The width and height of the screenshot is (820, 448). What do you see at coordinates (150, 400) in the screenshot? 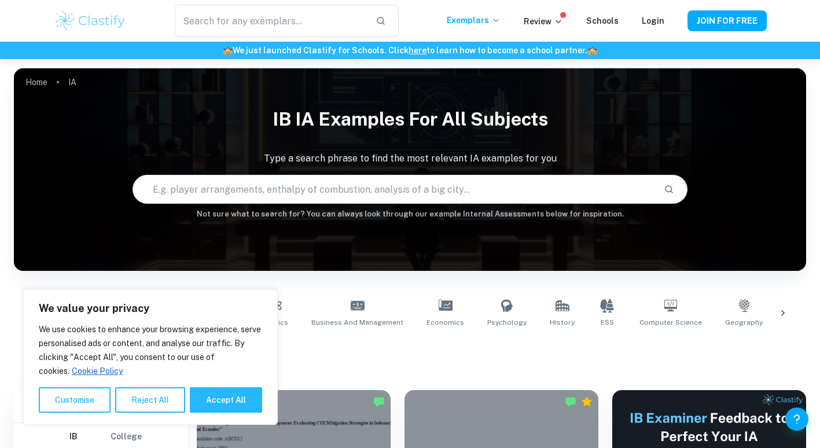
I see `button: Reject All` at bounding box center [150, 400].